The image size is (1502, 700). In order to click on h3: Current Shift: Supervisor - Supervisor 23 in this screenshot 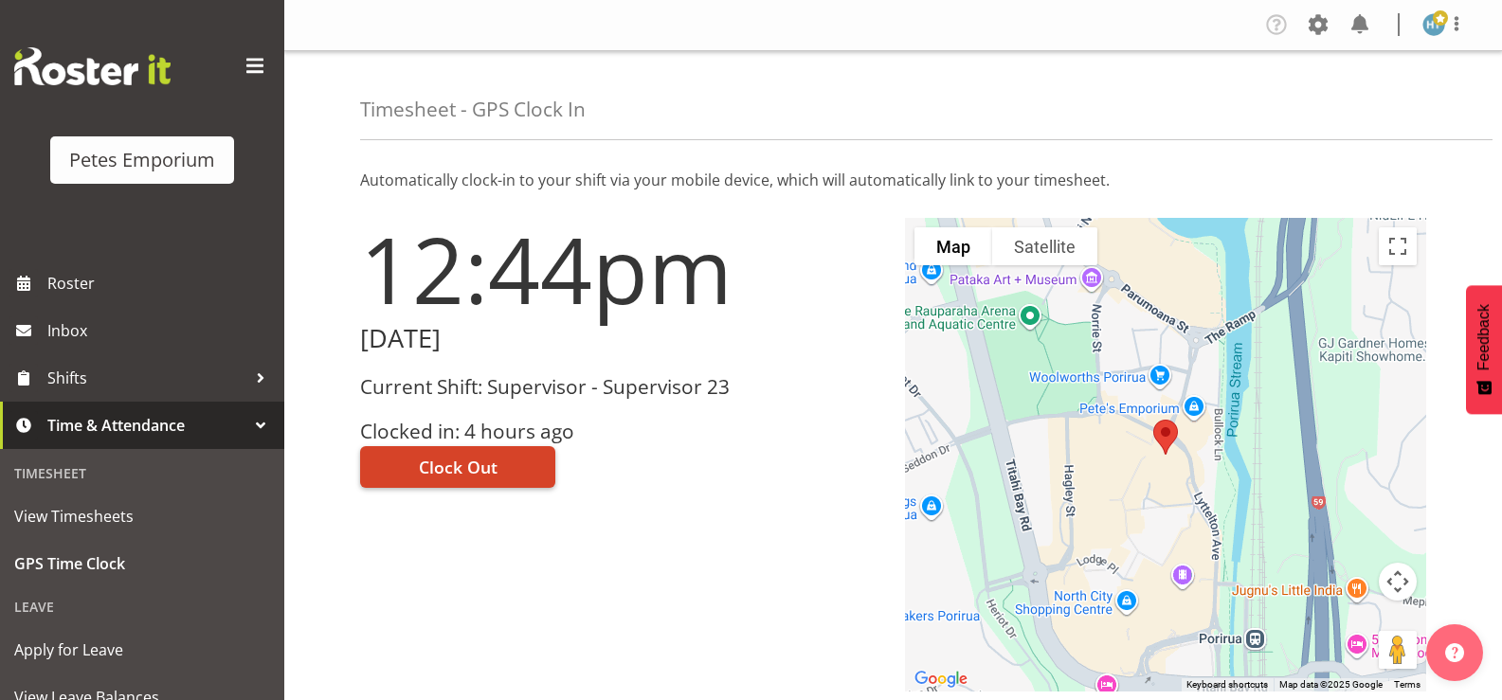, I will do `click(621, 387)`.